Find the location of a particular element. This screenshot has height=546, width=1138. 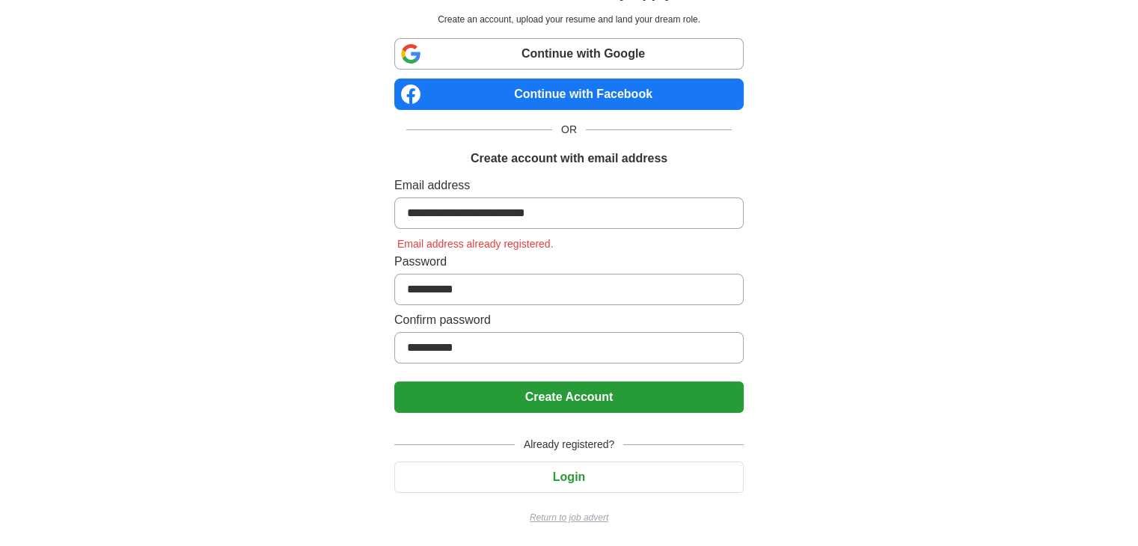

a: Continue with Google is located at coordinates (568, 54).